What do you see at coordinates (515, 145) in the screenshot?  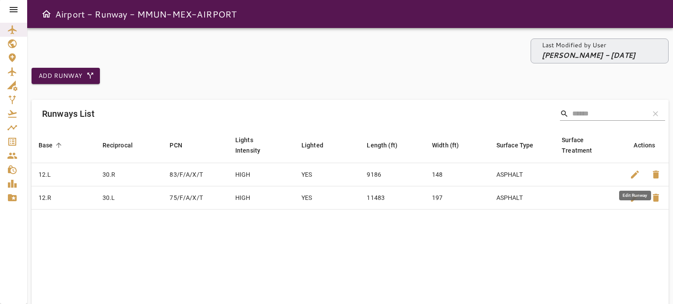 I see `div: Surface Type` at bounding box center [515, 145].